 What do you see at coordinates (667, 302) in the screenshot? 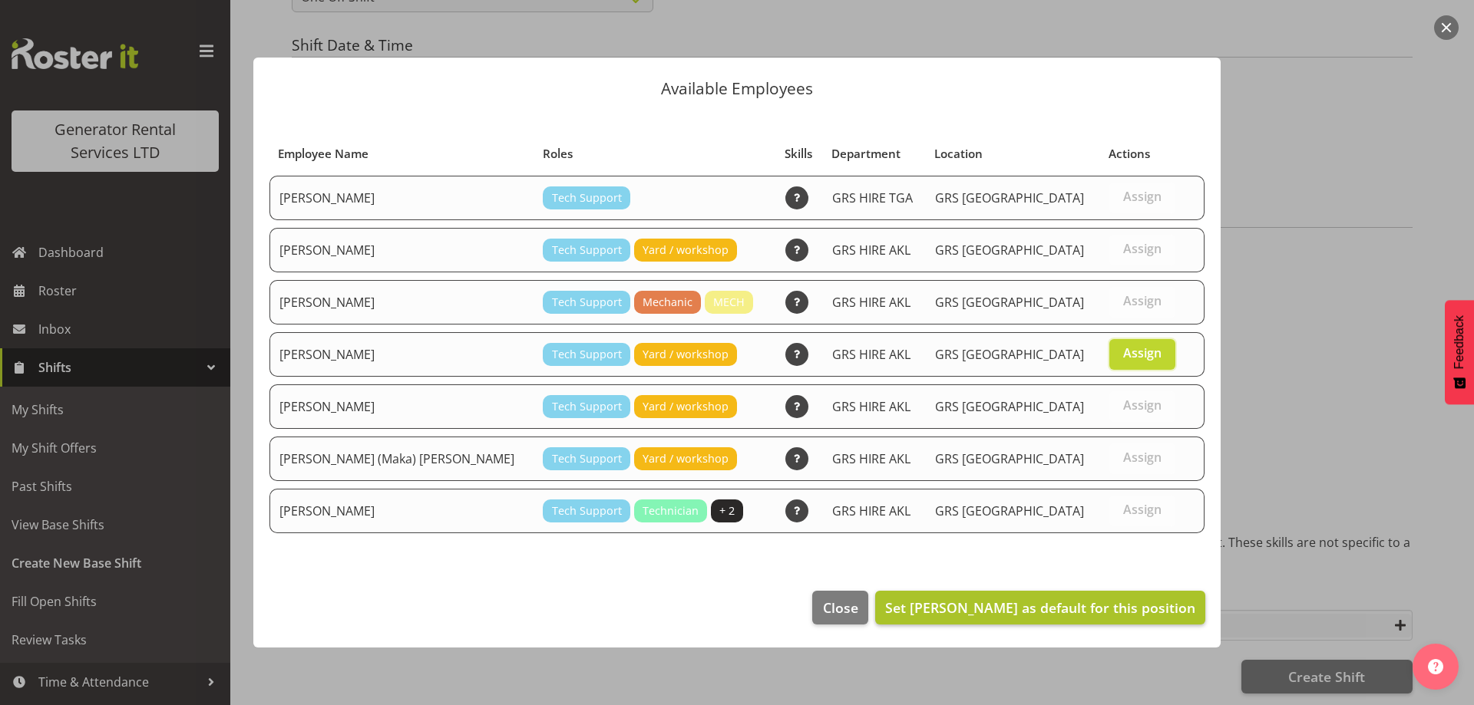
I see `span: Mechanic` at bounding box center [667, 302].